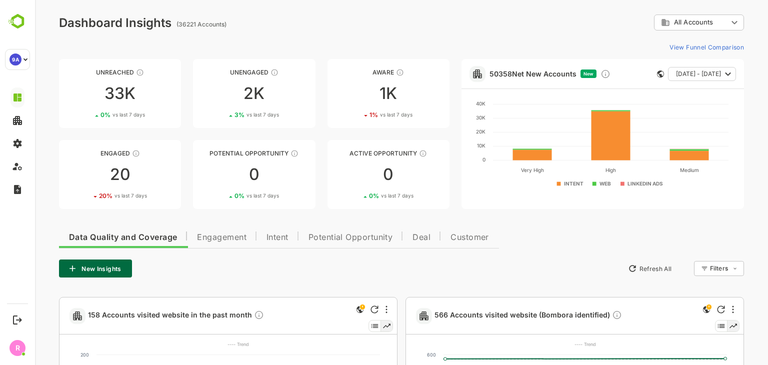  I want to click on div: These accounts are warm, further nurturing would qualify them to MQAs, so click(101, 154).